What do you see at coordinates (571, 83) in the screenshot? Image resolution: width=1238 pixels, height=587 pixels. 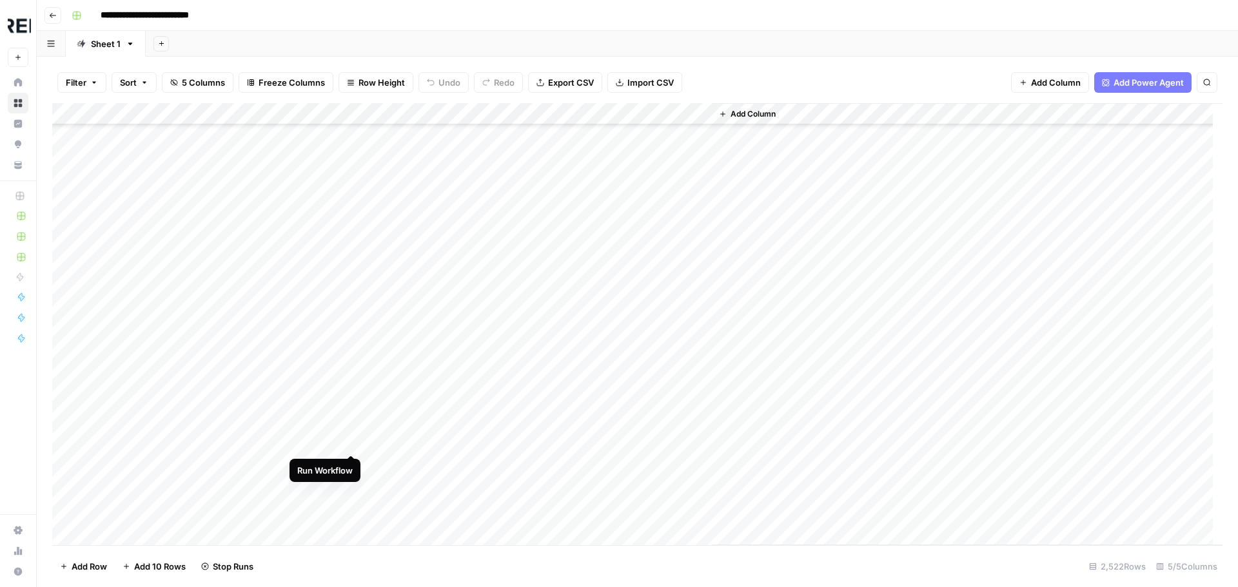 I see `span: Export CSV` at bounding box center [571, 83].